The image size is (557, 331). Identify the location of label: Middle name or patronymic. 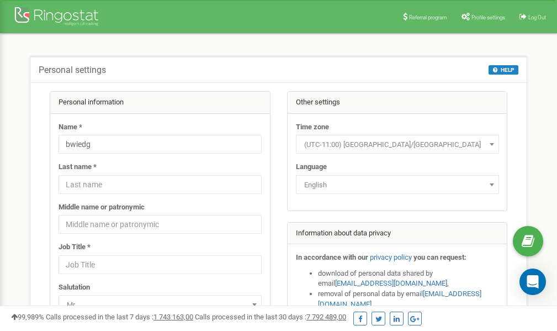
(102, 207).